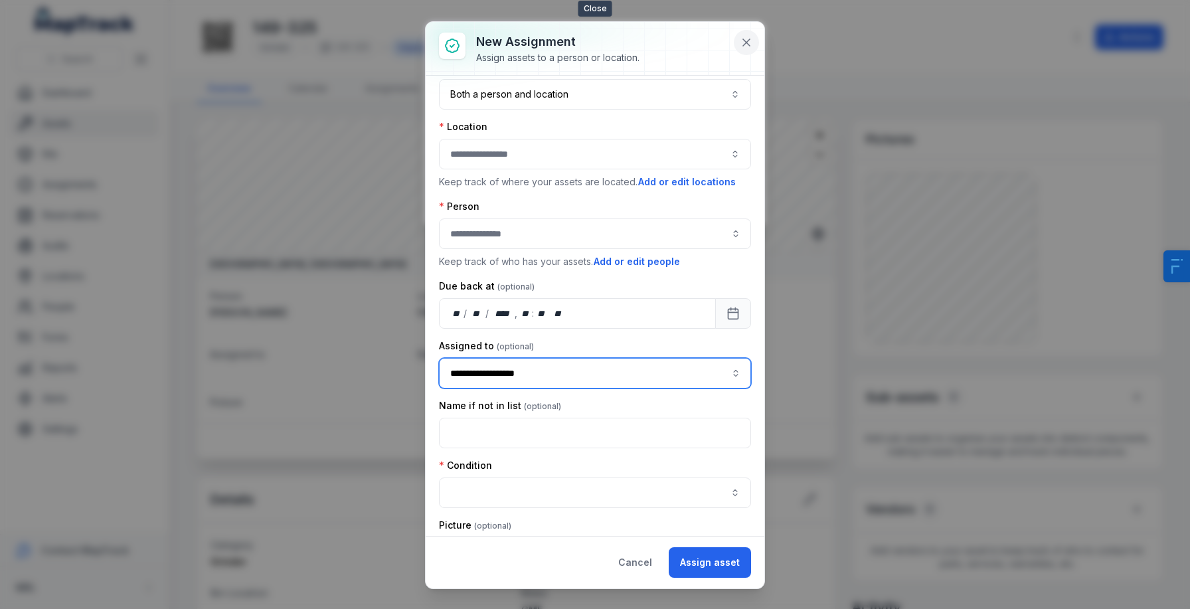  I want to click on button: Both a person and location, so click(595, 94).